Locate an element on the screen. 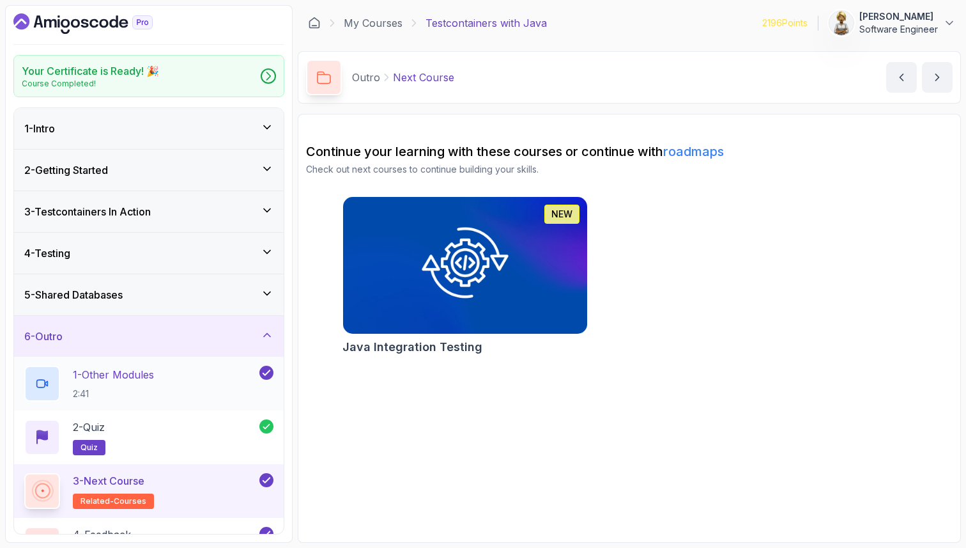  button: 2-Quizquiz is located at coordinates (149, 437).